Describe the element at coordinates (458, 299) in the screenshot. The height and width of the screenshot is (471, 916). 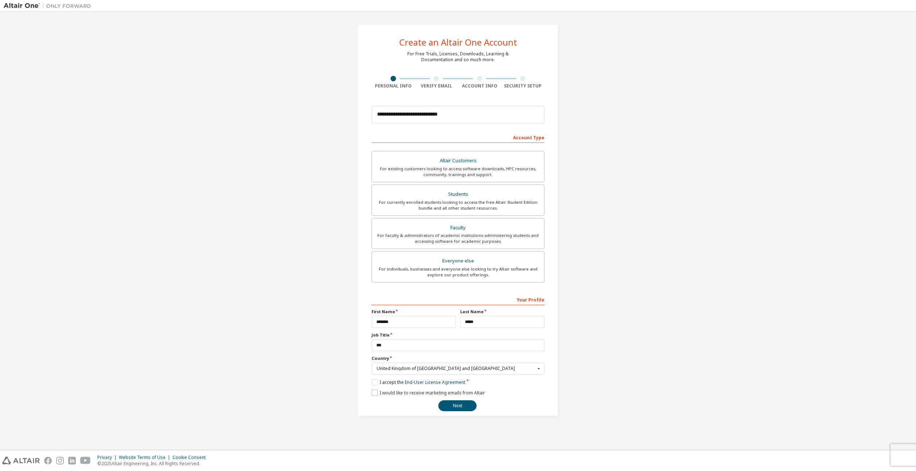
I see `div: Your Profile` at that location.